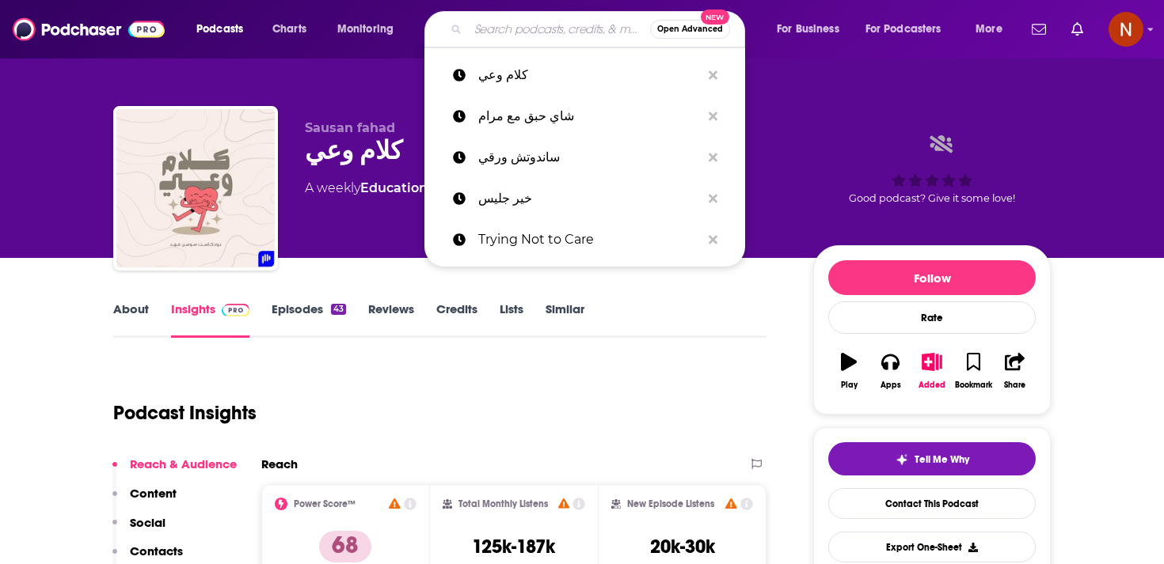  What do you see at coordinates (891, 385) in the screenshot?
I see `div: Apps` at bounding box center [891, 385].